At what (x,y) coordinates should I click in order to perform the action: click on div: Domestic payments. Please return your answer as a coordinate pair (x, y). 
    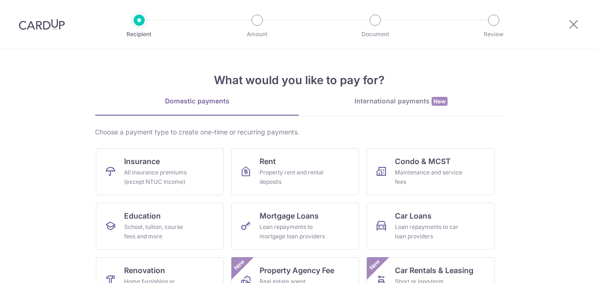
    Looking at the image, I should click on (197, 101).